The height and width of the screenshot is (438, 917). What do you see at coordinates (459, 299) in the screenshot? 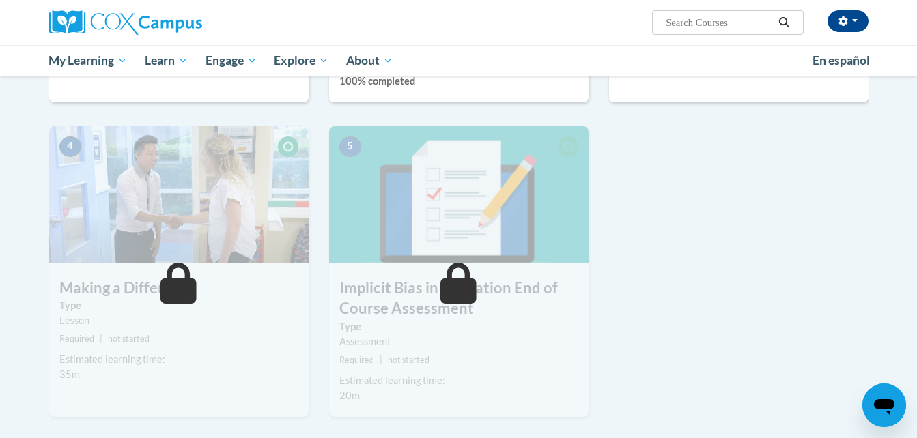
I see `h3: Implicit Bias in Education End of Course Assessment` at bounding box center [459, 299].